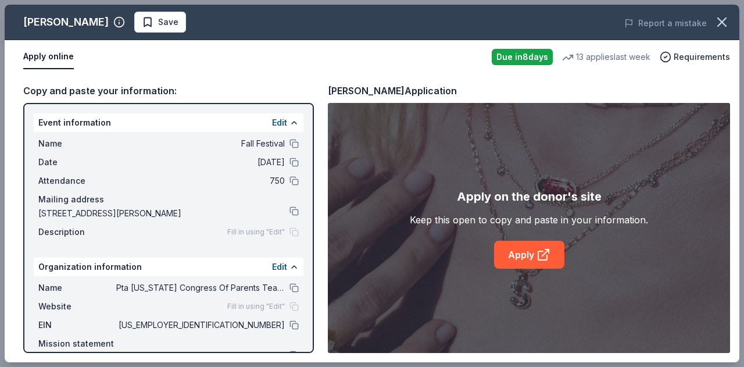  What do you see at coordinates (522, 57) in the screenshot?
I see `div: Due in 8 days` at bounding box center [522, 57].